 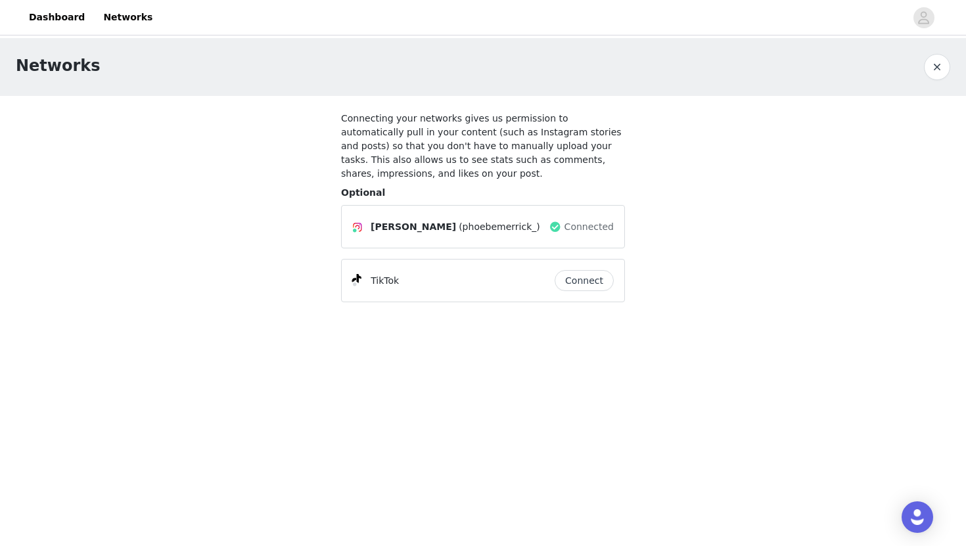 I want to click on span: Optional, so click(x=363, y=193).